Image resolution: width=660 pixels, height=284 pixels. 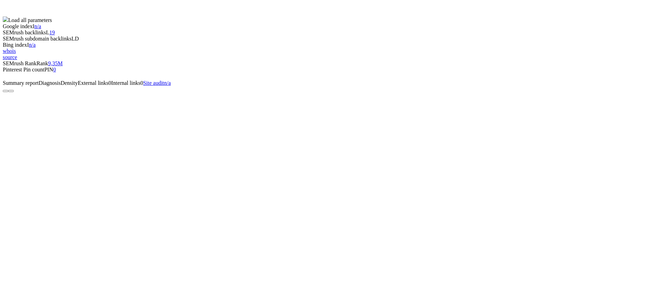 What do you see at coordinates (24, 32) in the screenshot?
I see `span: SEMrush backlinks` at bounding box center [24, 32].